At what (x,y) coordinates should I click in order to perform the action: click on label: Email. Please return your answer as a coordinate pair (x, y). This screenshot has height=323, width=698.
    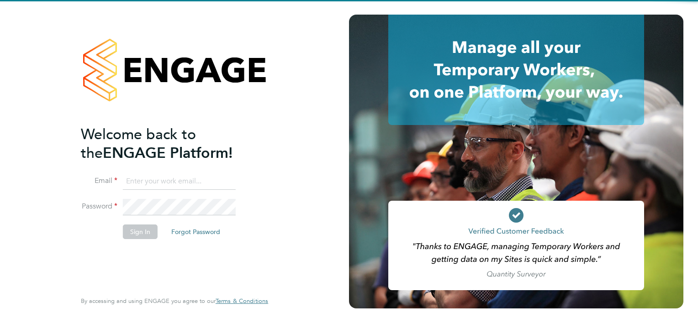
    Looking at the image, I should click on (99, 181).